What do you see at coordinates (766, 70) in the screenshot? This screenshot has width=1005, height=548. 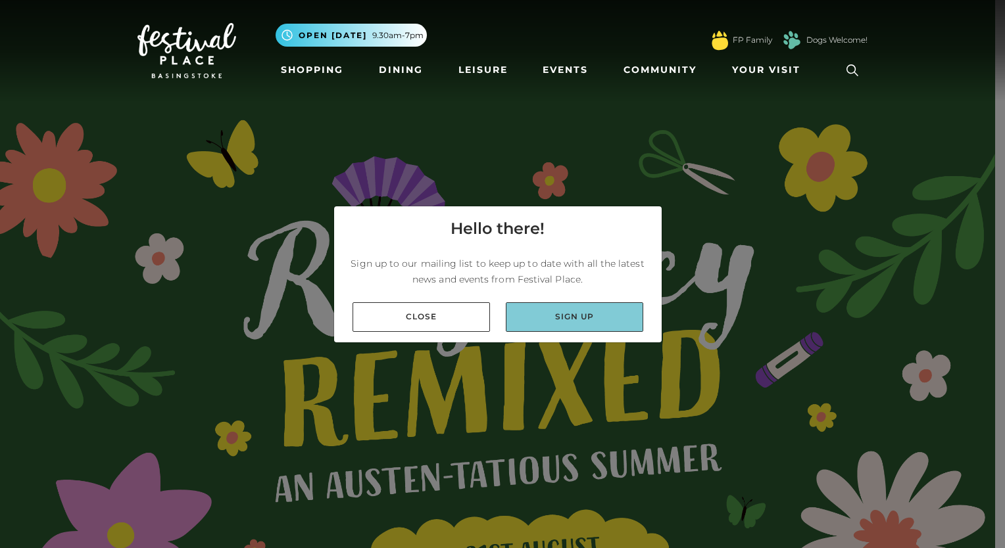 I see `span: Your Visit` at bounding box center [766, 70].